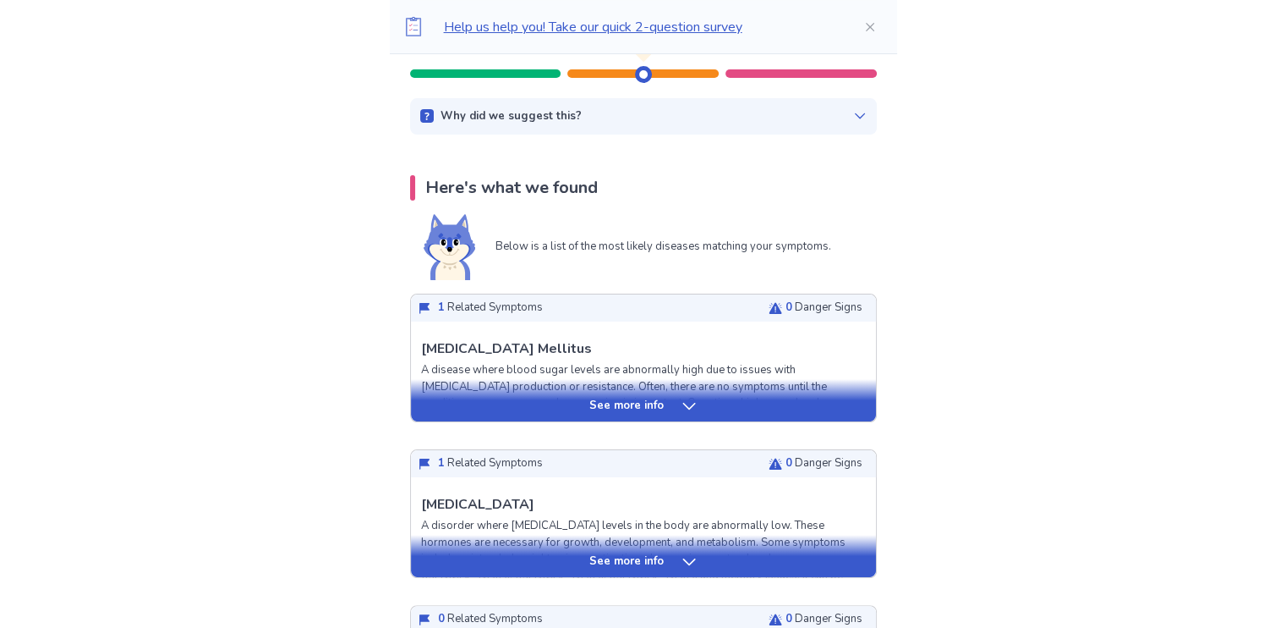 The width and height of the screenshot is (1286, 628). What do you see at coordinates (640, 27) in the screenshot?
I see `p: Help us help you! Take our quick 2-question survey` at bounding box center [640, 27].